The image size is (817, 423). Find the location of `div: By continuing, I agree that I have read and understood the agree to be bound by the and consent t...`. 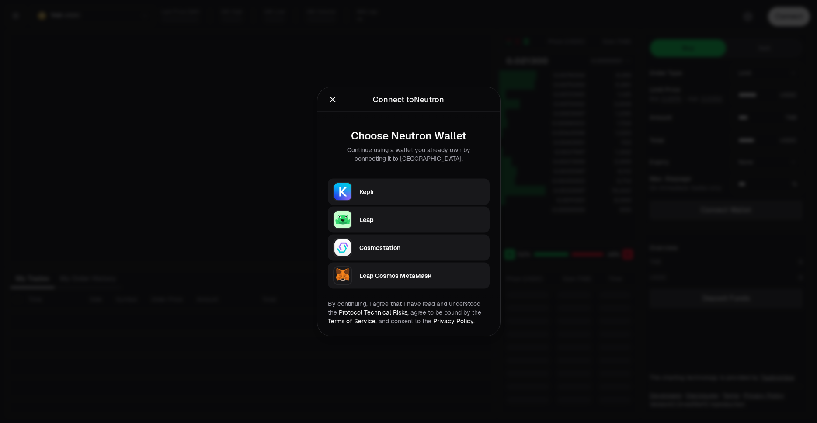

div: By continuing, I agree that I have read and understood the agree to be bound by the and consent t... is located at coordinates (409, 313).